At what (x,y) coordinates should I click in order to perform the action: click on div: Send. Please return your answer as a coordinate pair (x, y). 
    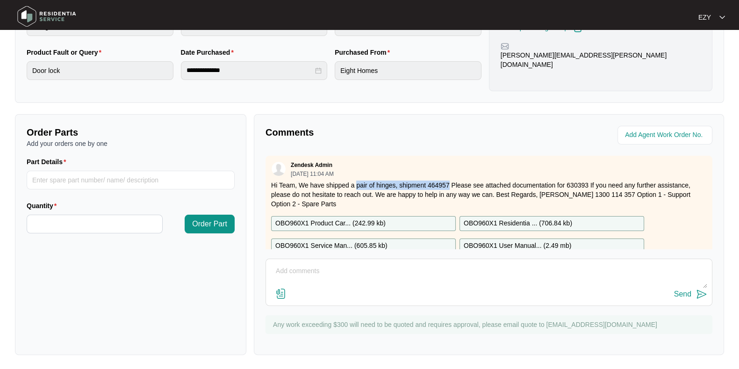
    Looking at the image, I should click on (682, 294).